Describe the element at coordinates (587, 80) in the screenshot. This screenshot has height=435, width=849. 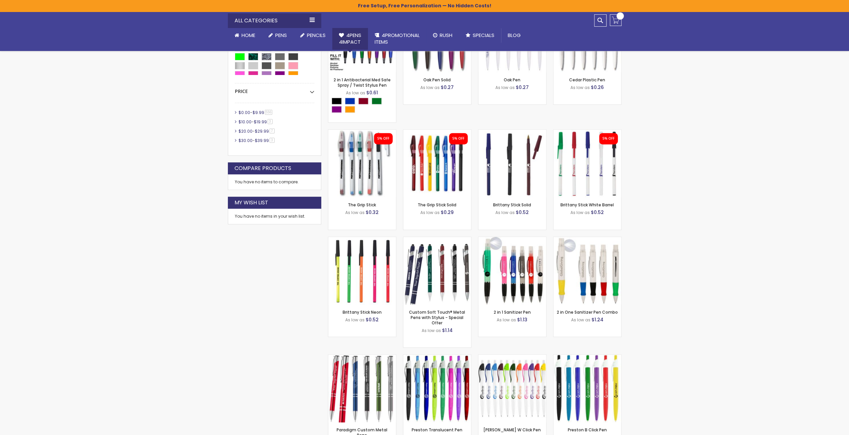
I see `a: Cedar Plastic Pen` at that location.